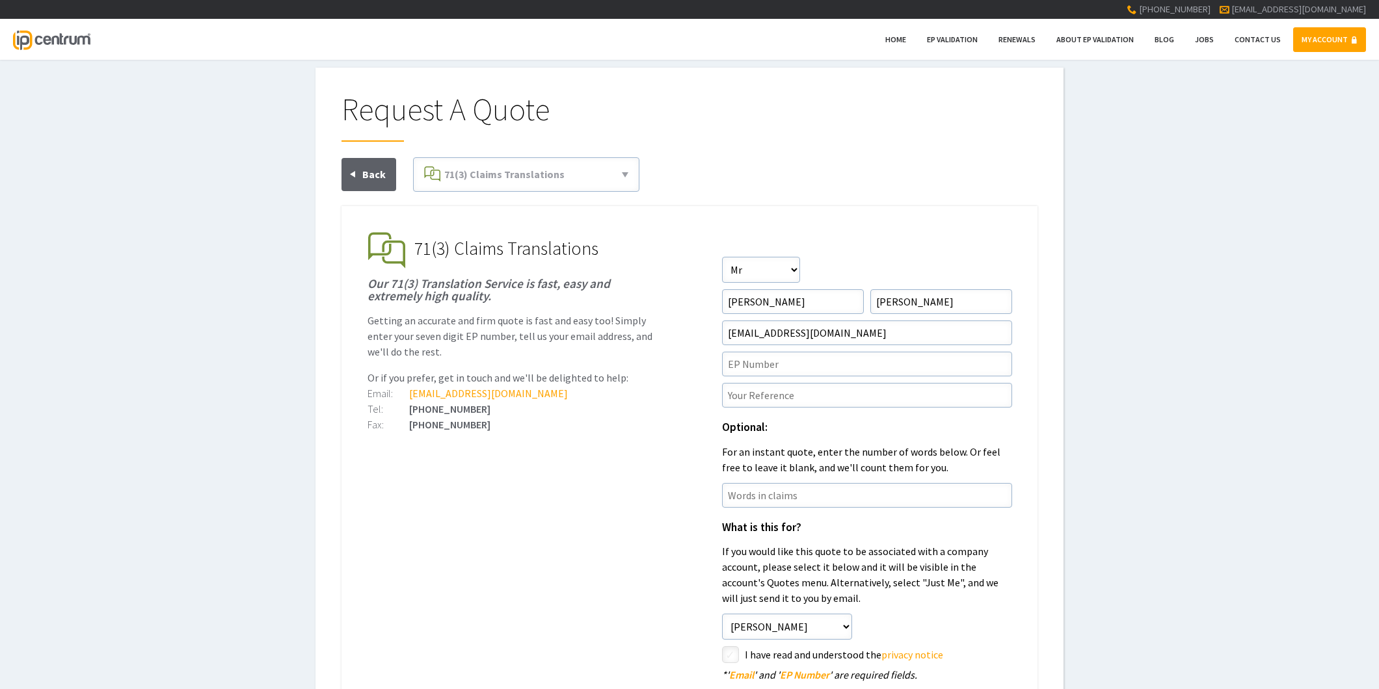 The image size is (1379, 689). Describe the element at coordinates (867, 364) in the screenshot. I see `input: EP Number` at that location.